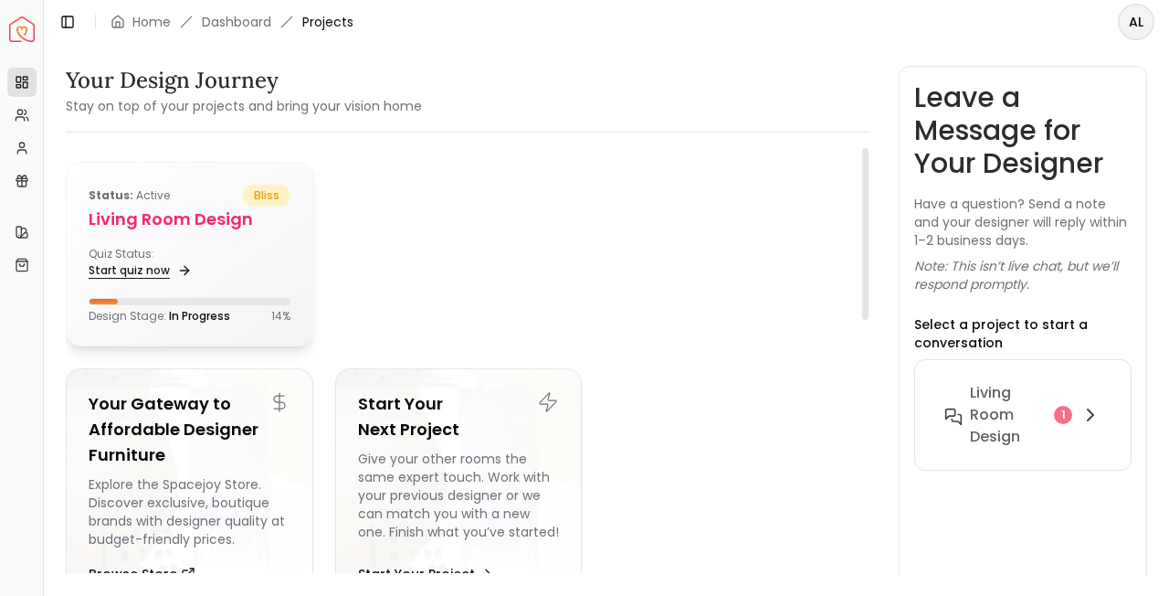 This screenshot has height=596, width=1169. Describe the element at coordinates (280, 316) in the screenshot. I see `p: 14 %` at that location.